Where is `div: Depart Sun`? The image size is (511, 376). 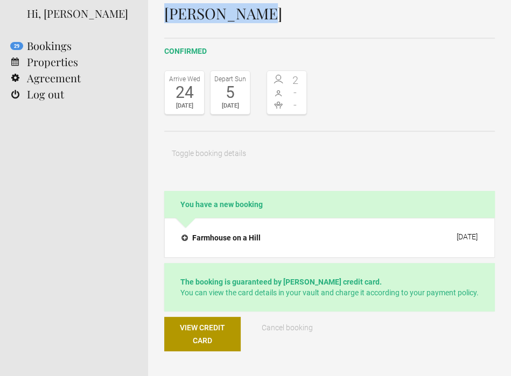 div: Depart Sun is located at coordinates (230, 79).